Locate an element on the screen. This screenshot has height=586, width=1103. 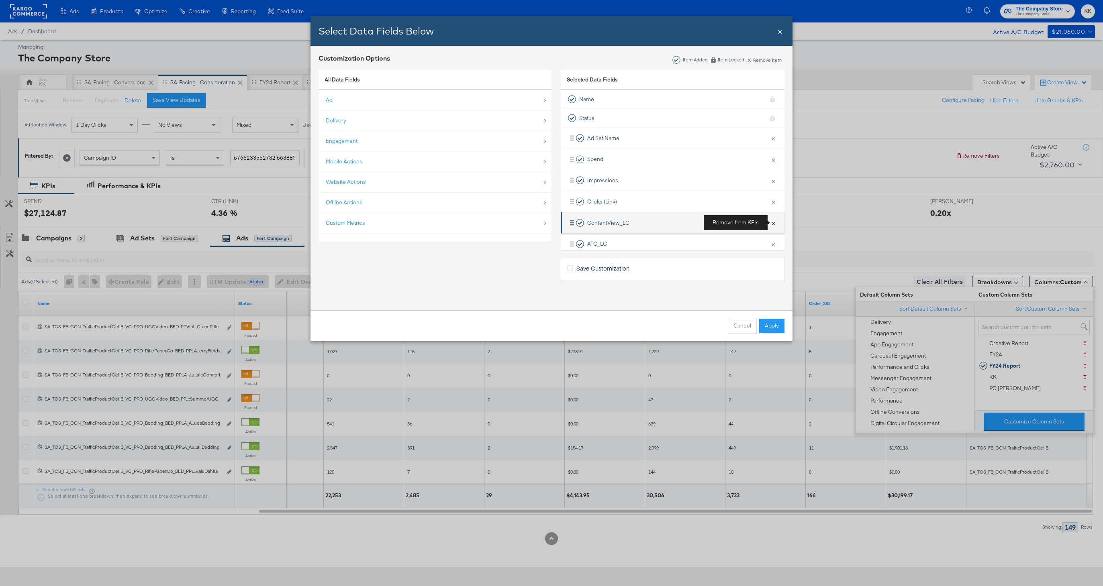
span: ATC_LC is located at coordinates (597, 244).